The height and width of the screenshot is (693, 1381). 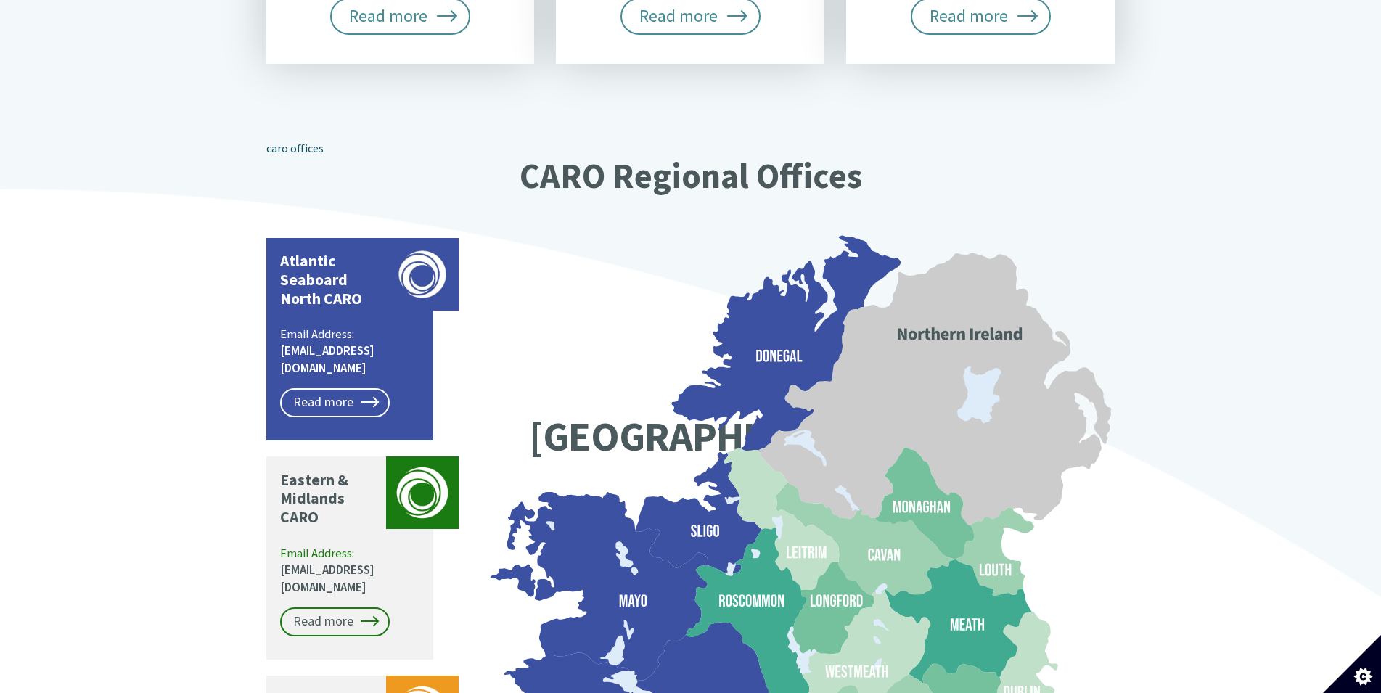 I want to click on p: Eastern & Midlands CARO, so click(x=329, y=499).